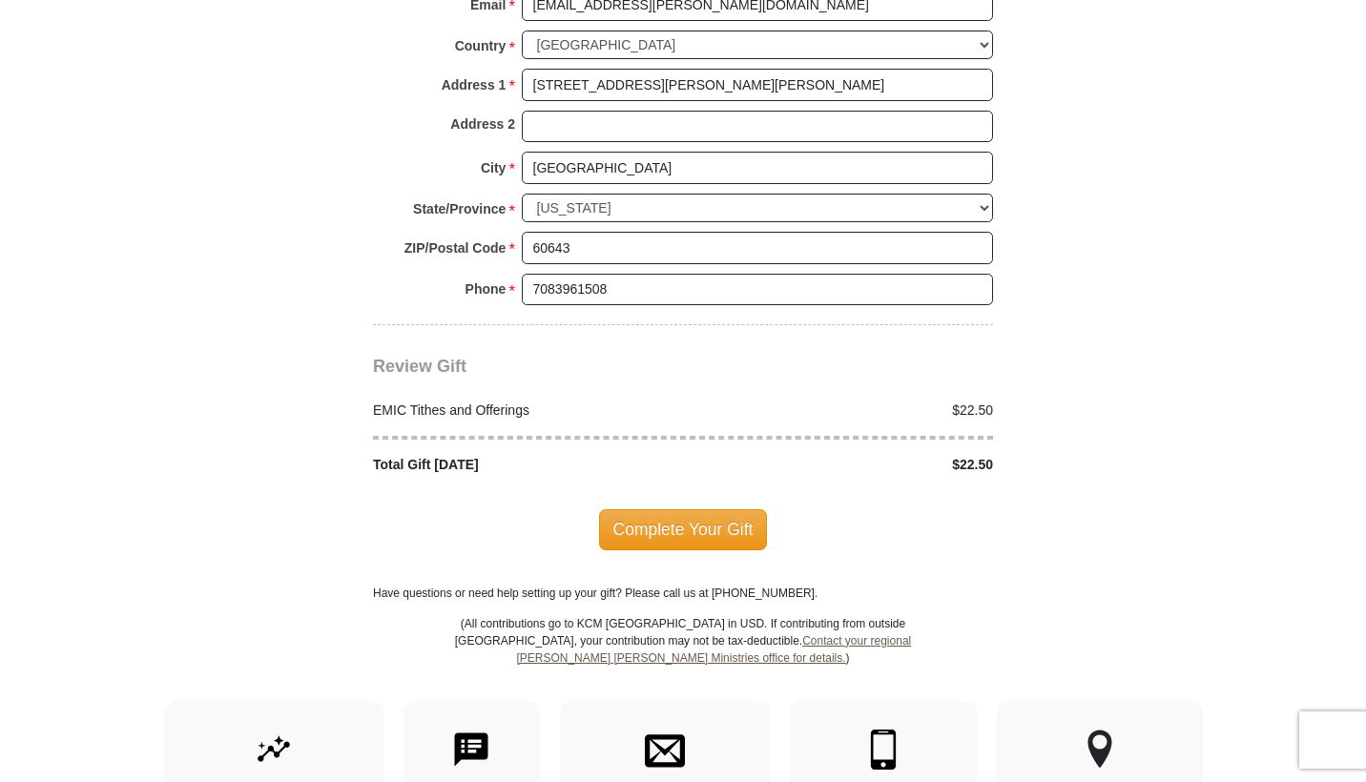  Describe the element at coordinates (665, 750) in the screenshot. I see `img: envelope.svg` at that location.